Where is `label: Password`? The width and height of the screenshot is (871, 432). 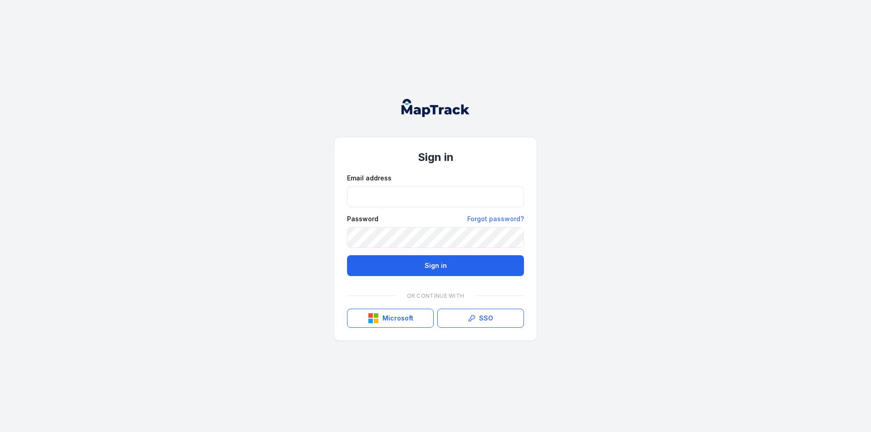
label: Password is located at coordinates (362, 219).